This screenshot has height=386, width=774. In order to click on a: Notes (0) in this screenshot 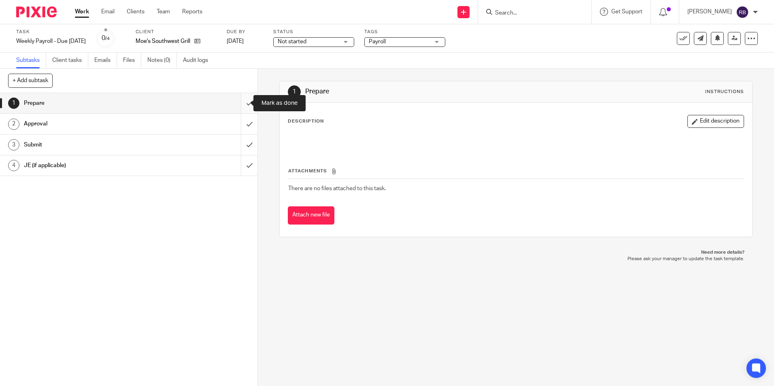, I will do `click(162, 60)`.